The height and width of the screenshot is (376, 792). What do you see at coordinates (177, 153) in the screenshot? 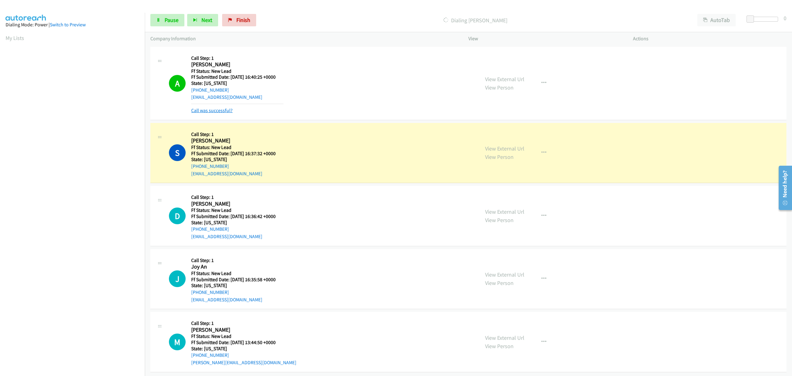
I see `h1: S` at bounding box center [177, 153].